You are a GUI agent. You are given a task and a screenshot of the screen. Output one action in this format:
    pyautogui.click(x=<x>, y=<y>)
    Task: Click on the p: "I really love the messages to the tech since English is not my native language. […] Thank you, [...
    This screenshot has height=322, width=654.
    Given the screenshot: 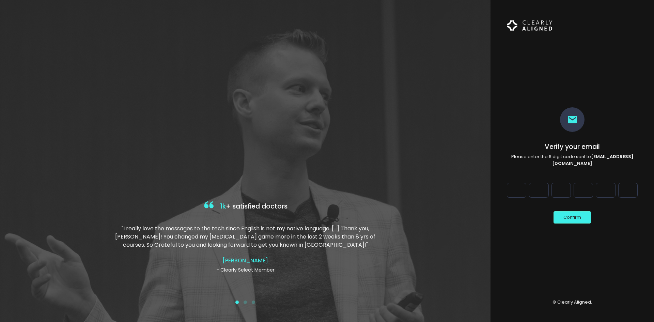 What is the action you would take?
    pyautogui.click(x=245, y=237)
    